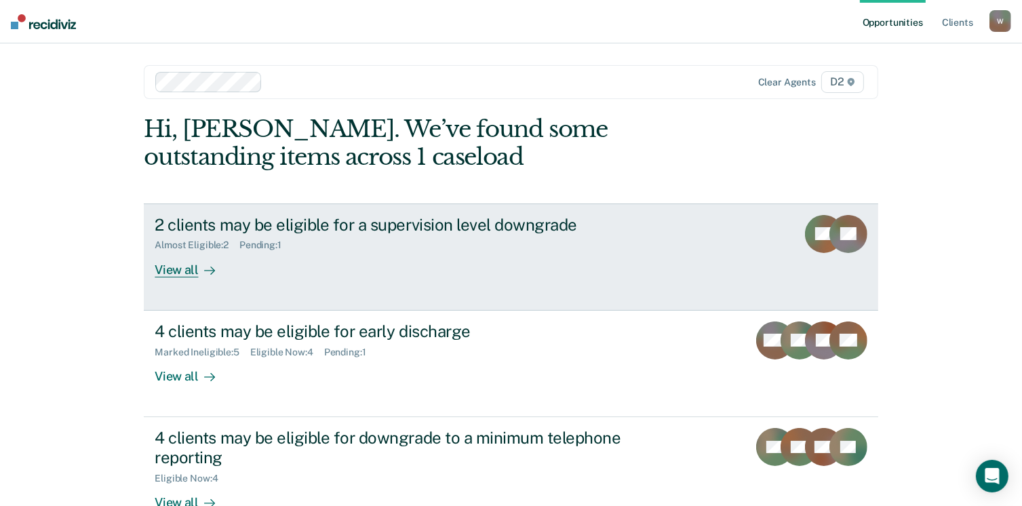 This screenshot has width=1022, height=506. What do you see at coordinates (43, 22) in the screenshot?
I see `img: Recidiviz` at bounding box center [43, 22].